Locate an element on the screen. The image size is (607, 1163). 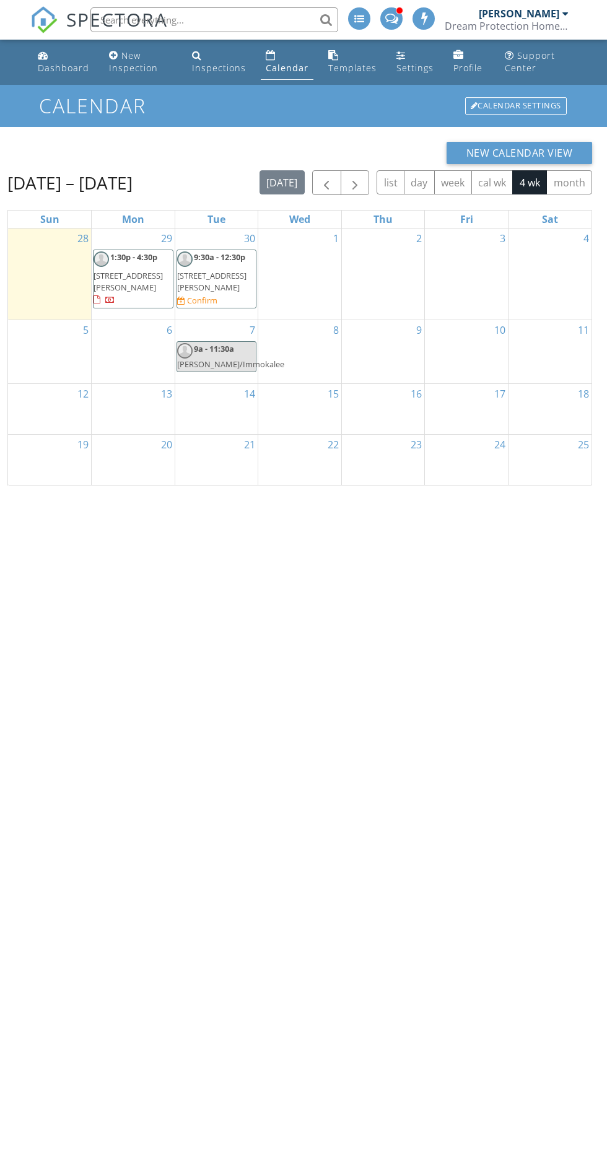
div: Dream Protection Home Inspection LLC is located at coordinates (506, 26).